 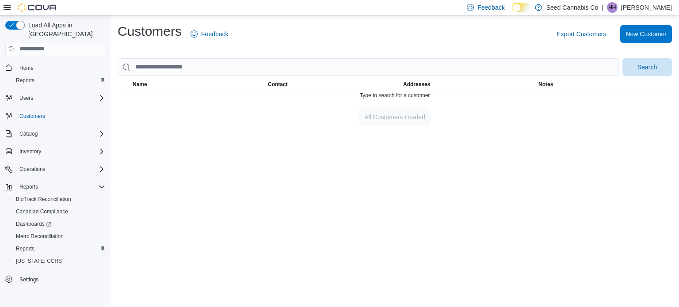 I want to click on button: Canadian Compliance, so click(x=59, y=212).